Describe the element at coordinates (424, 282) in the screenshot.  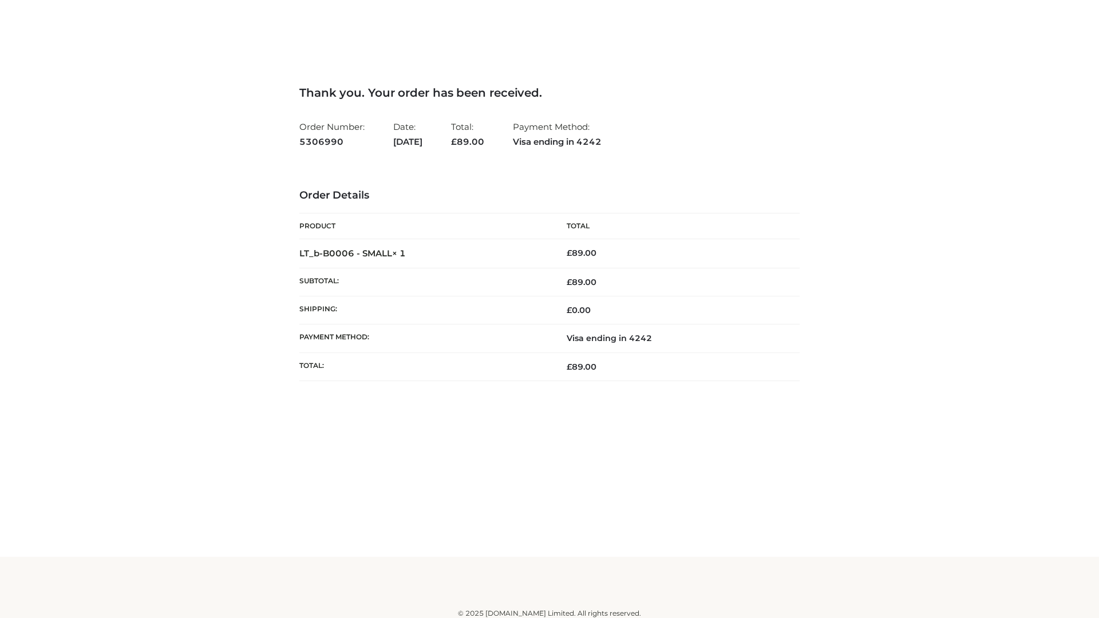
I see `th: Subtotal:` at that location.